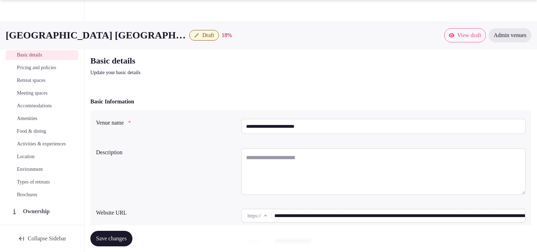 The height and width of the screenshot is (252, 537). I want to click on span: Accommodations, so click(34, 106).